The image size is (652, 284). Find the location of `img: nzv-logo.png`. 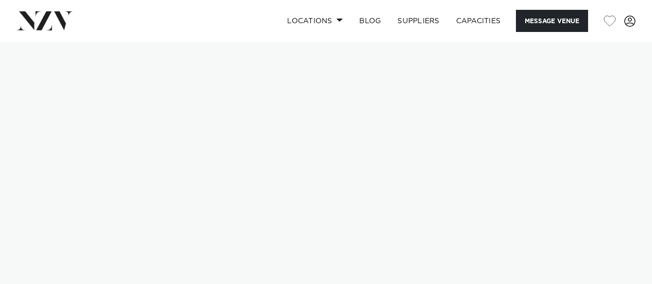

img: nzv-logo.png is located at coordinates (44, 21).